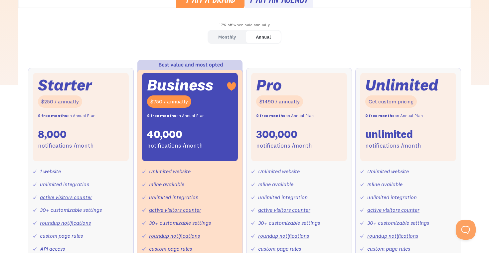 The image size is (489, 253). Describe the element at coordinates (269, 85) in the screenshot. I see `div: Pro` at that location.